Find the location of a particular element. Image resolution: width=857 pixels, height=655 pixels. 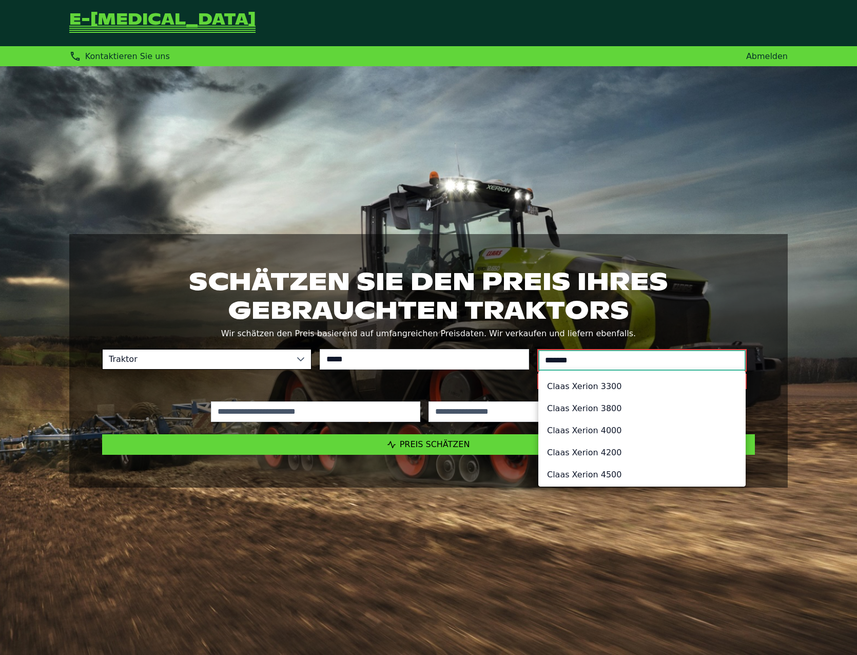

li: Claas Xerion 3800 is located at coordinates (642, 408).